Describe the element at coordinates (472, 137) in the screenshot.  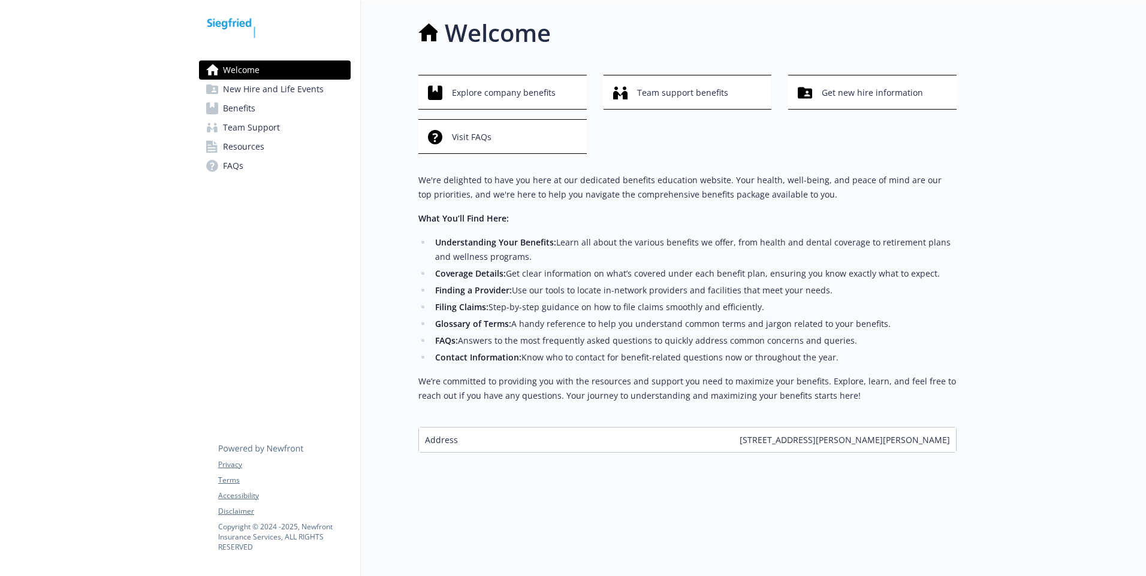
I see `span: Visit FAQs` at that location.